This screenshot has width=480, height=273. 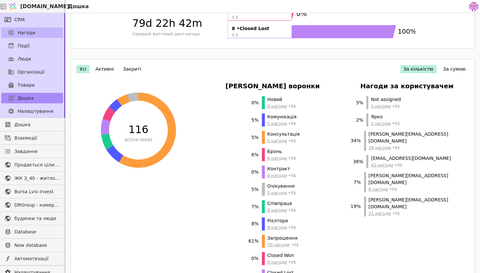 I want to click on span: Товари, so click(x=26, y=85).